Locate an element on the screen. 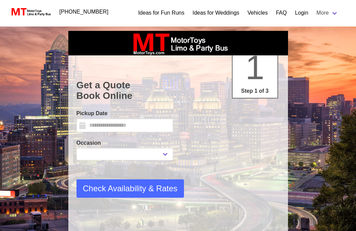 The width and height of the screenshot is (356, 231). p: Step 1 of 3 is located at coordinates (255, 91).